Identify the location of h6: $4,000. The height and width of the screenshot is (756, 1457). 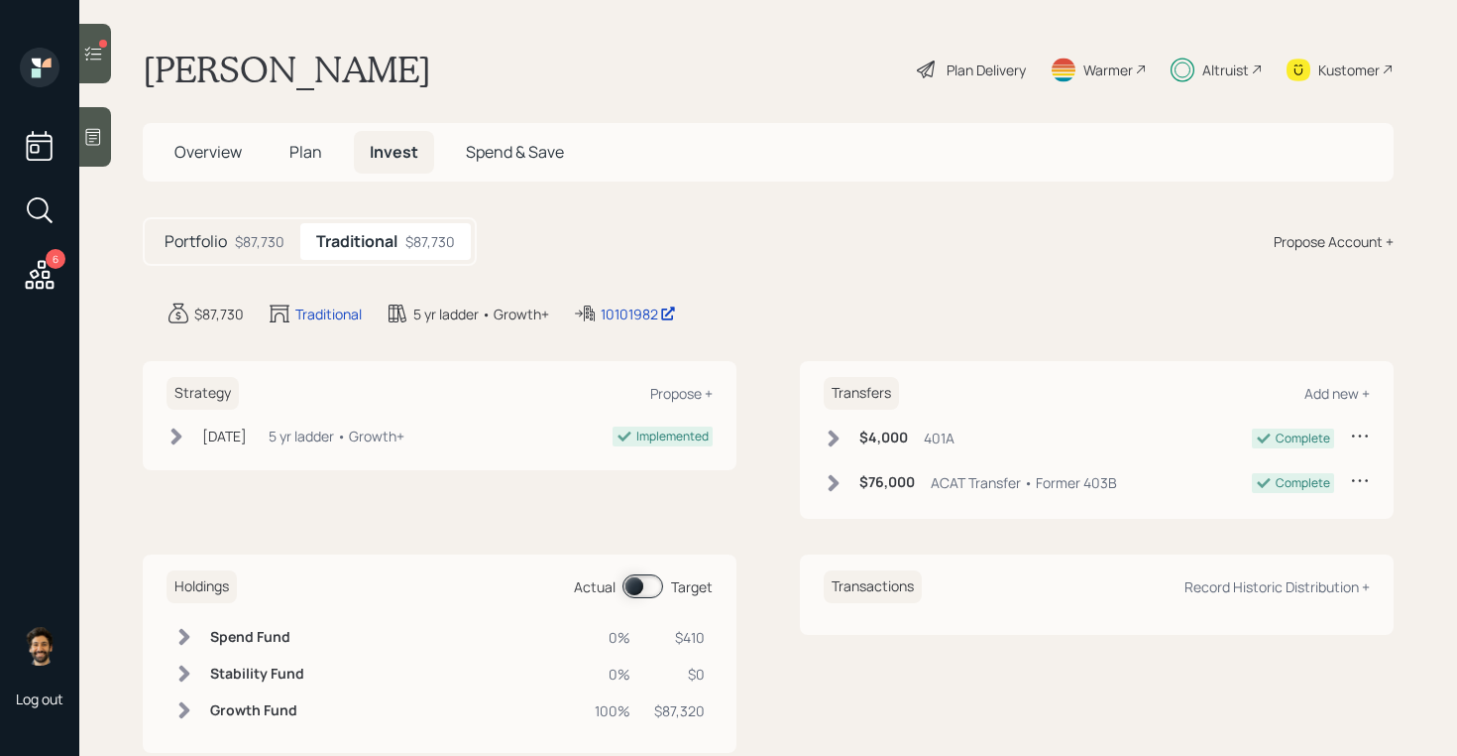
(883, 437).